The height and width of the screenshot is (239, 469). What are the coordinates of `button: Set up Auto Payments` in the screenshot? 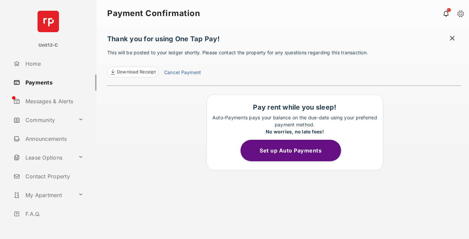 It's located at (291, 150).